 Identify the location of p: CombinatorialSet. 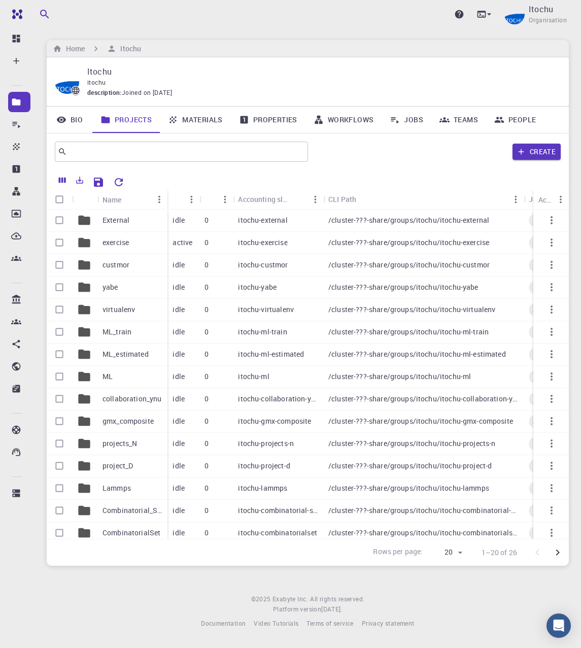
(131, 533).